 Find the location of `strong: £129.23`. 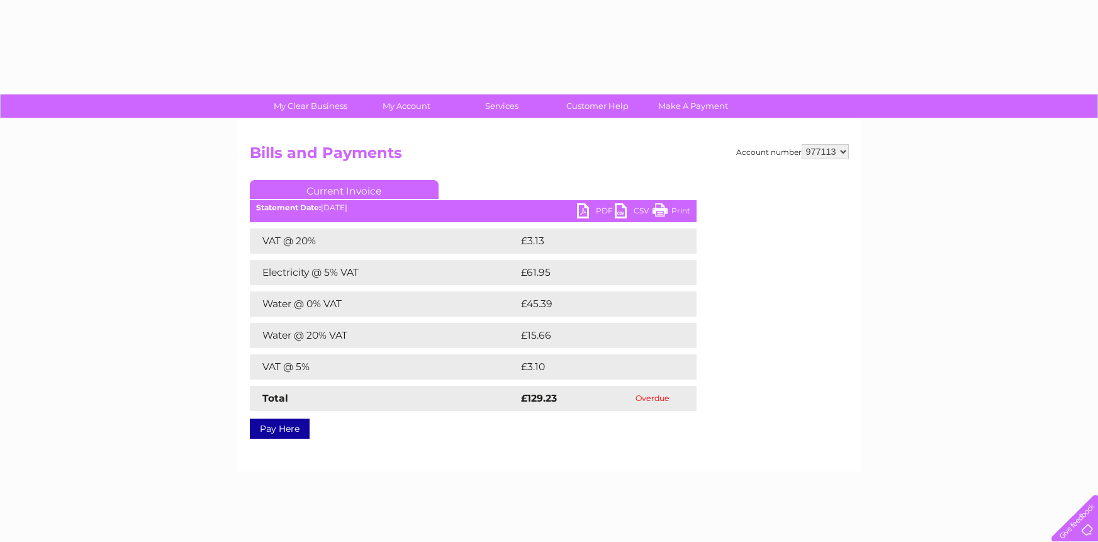

strong: £129.23 is located at coordinates (538, 398).